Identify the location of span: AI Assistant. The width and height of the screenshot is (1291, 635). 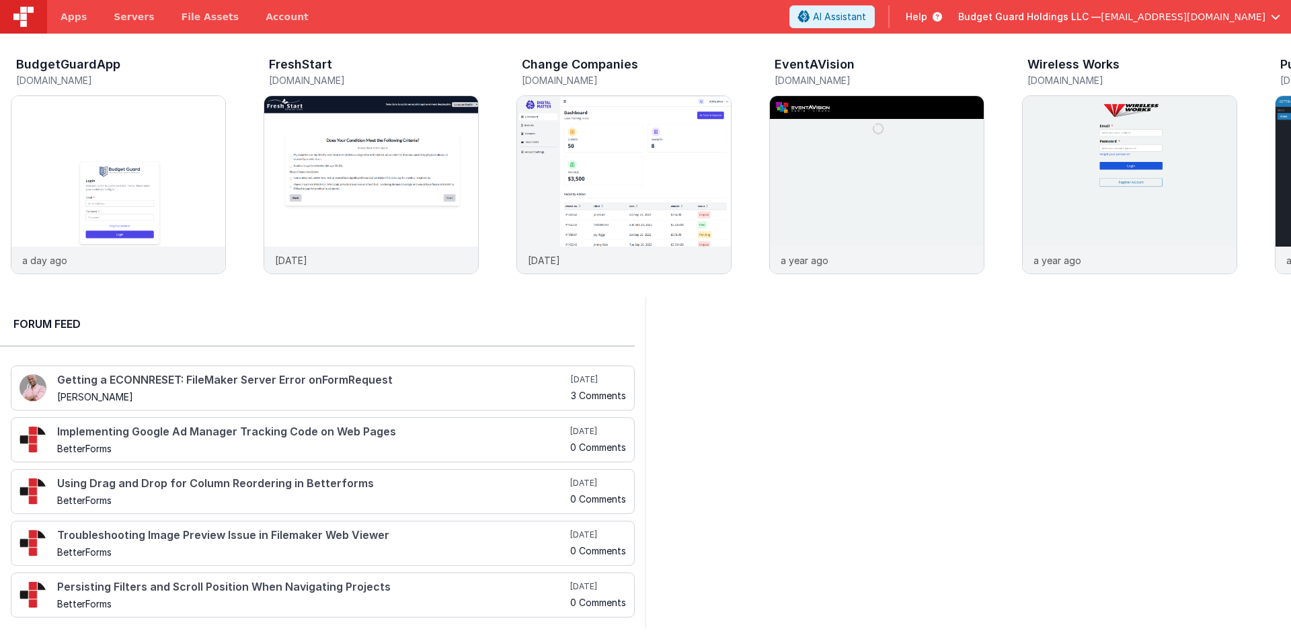
(839, 17).